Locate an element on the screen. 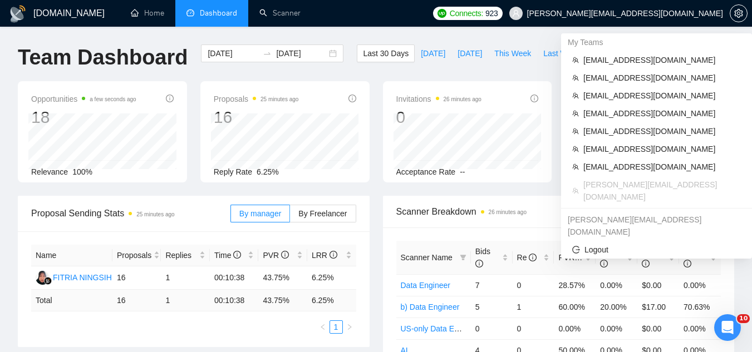 This screenshot has height=352, width=752. td: 43.75 % is located at coordinates (283, 301).